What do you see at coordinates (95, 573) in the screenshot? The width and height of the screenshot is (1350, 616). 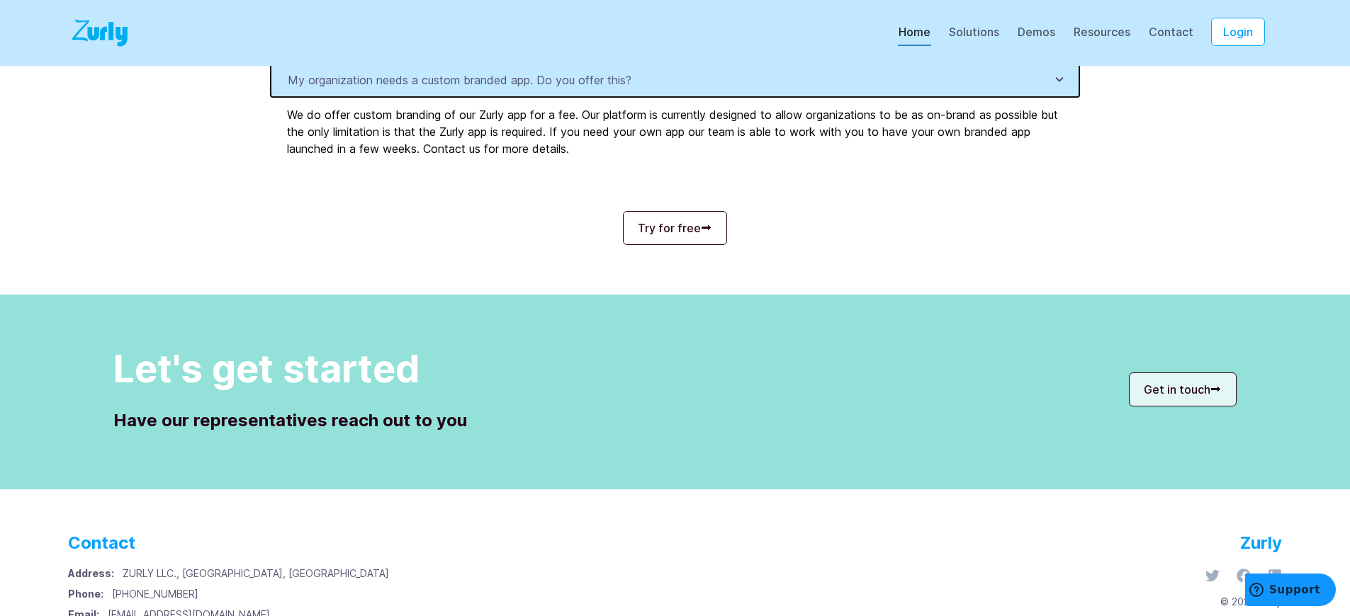 I see `strong: Address:` at bounding box center [95, 573].